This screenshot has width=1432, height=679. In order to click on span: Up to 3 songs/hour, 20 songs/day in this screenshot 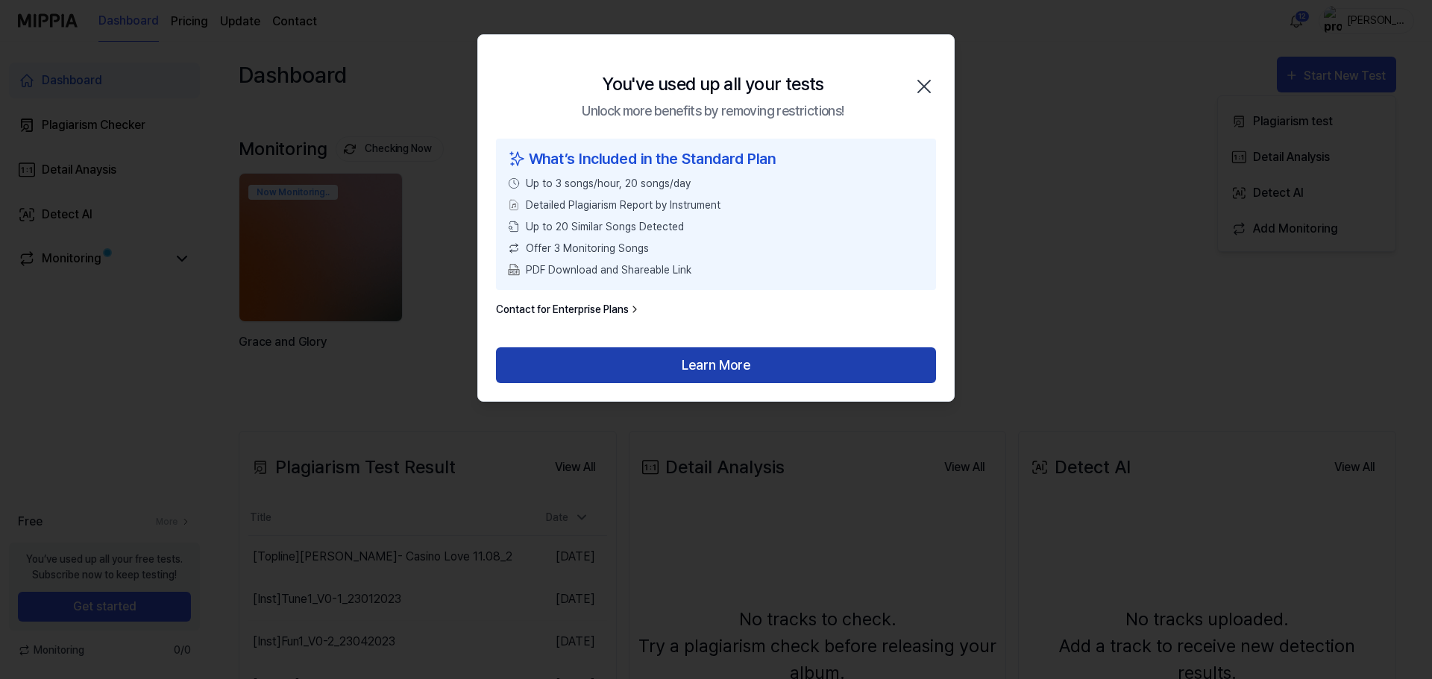, I will do `click(608, 183)`.